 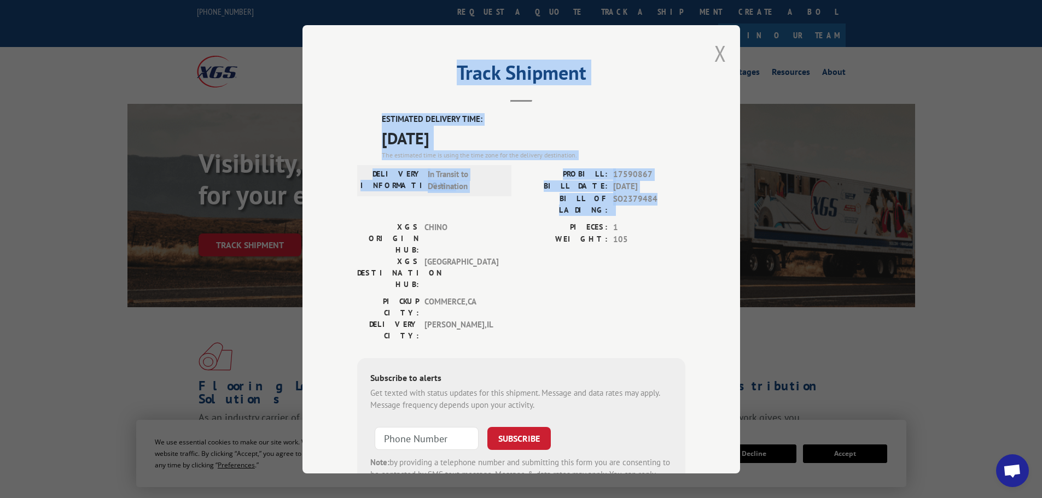 What do you see at coordinates (533, 155) in the screenshot?
I see `div: The estimated time is using the time zone for the delivery destination.` at bounding box center [533, 155].